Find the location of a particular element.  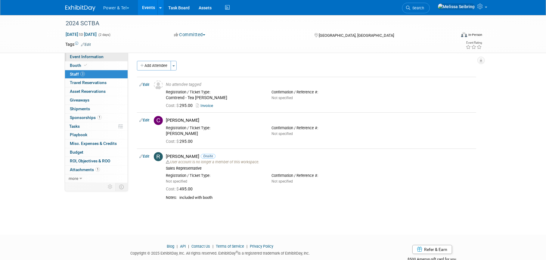

span: Onsite is located at coordinates (208, 156).